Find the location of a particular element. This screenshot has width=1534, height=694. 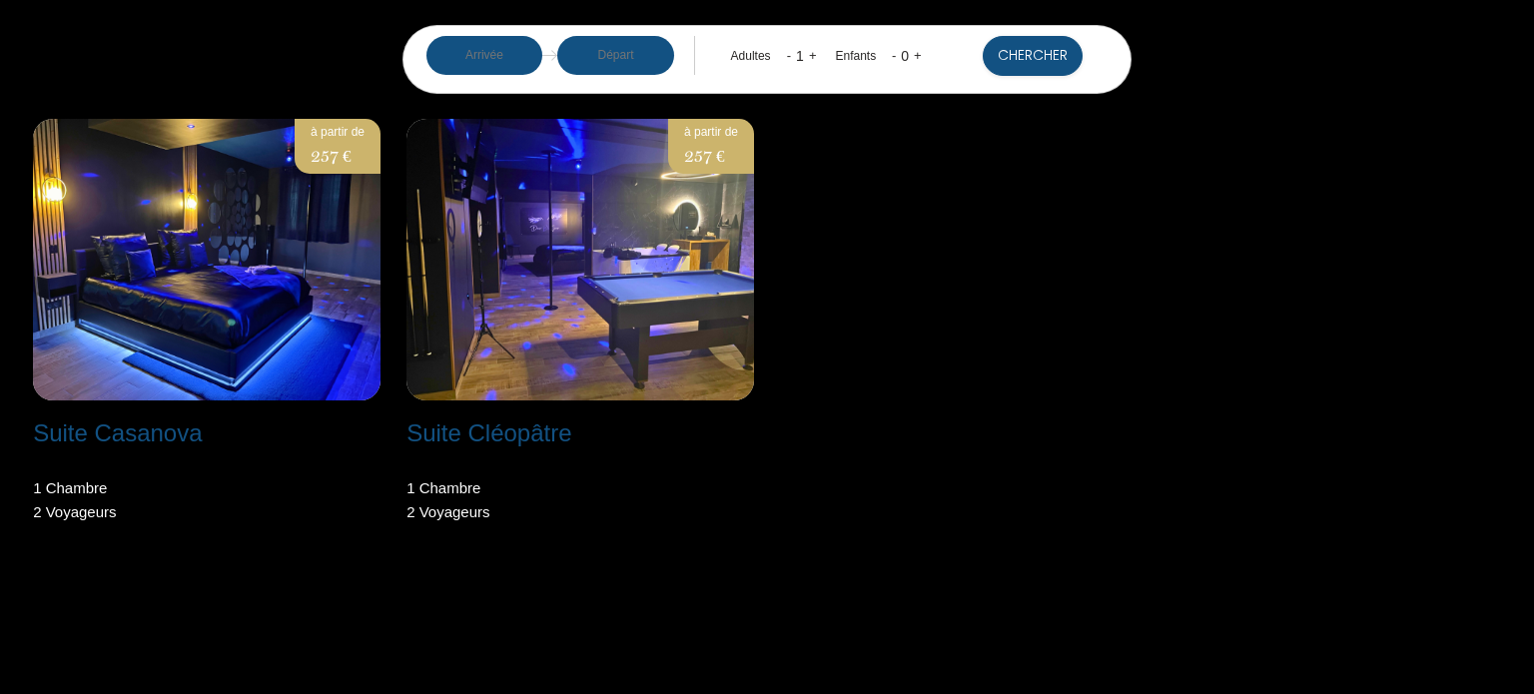

div: Enfants is located at coordinates (859, 56).